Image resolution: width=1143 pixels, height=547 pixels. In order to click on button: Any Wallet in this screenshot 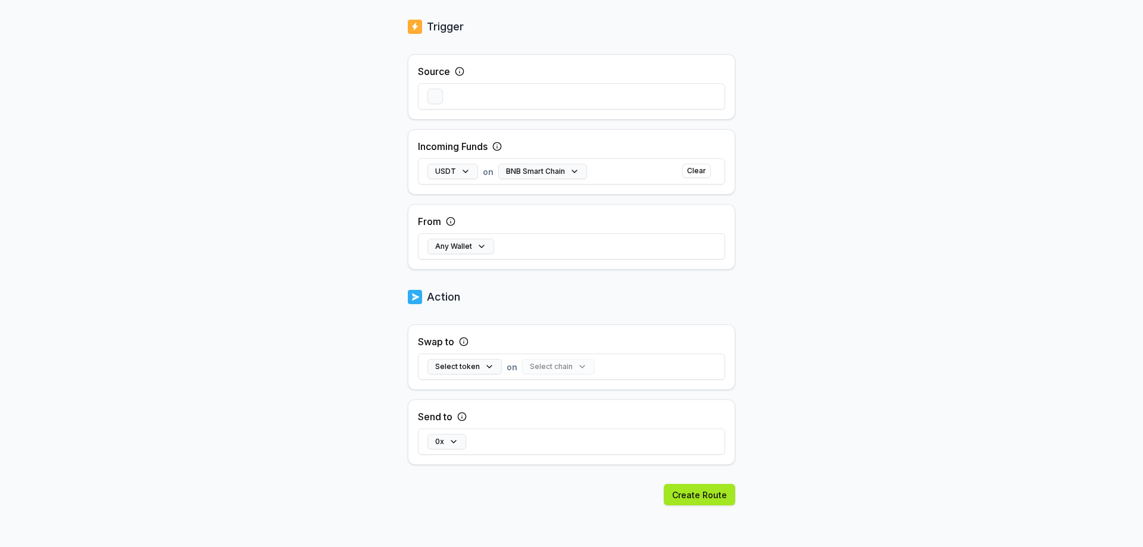, I will do `click(461, 246)`.